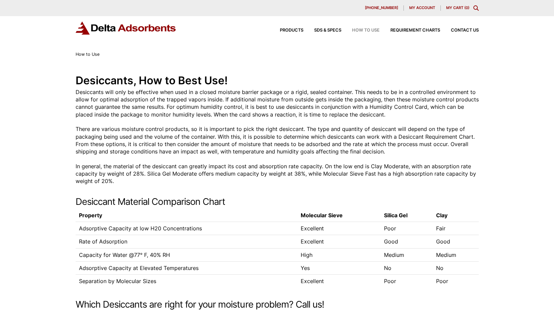  What do you see at coordinates (456, 228) in the screenshot?
I see `td: Fair` at bounding box center [456, 228].